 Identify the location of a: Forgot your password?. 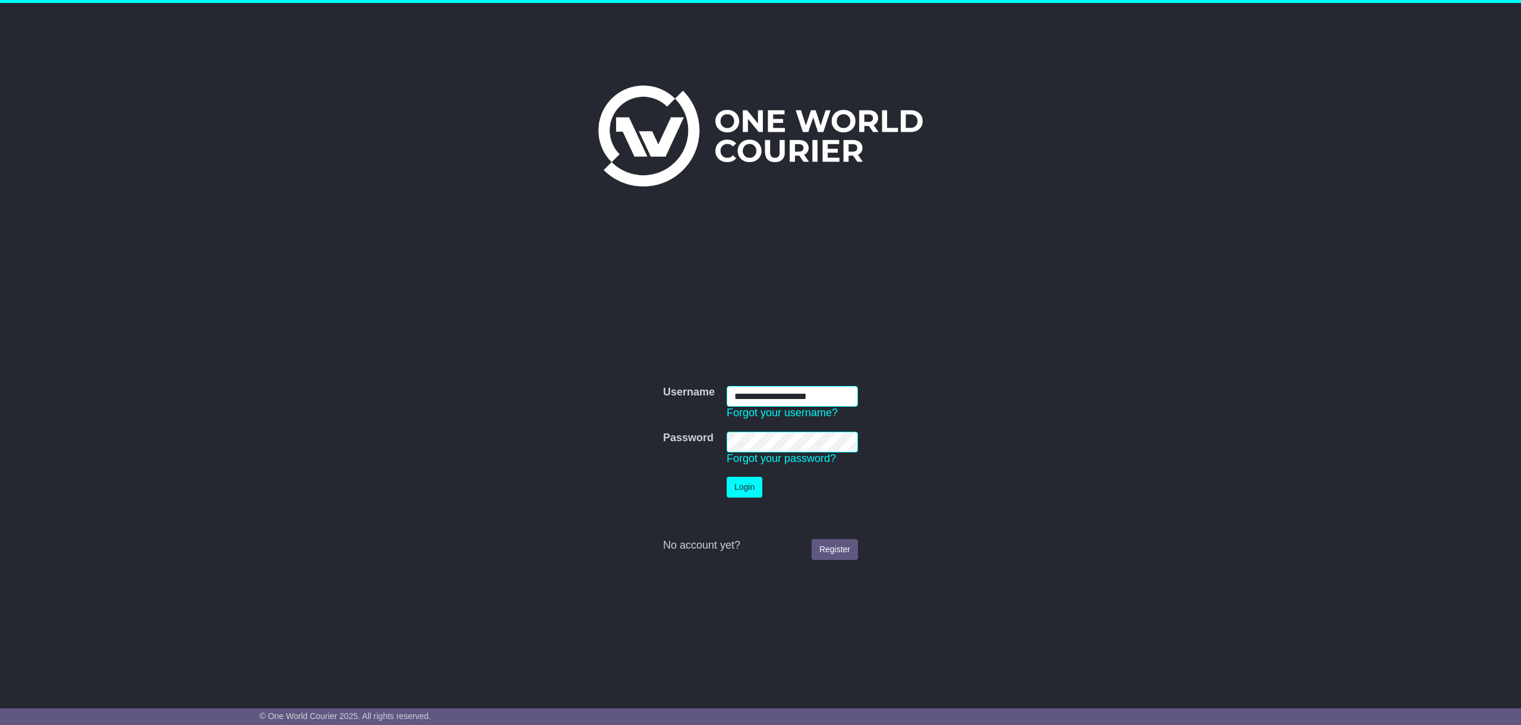
(781, 459).